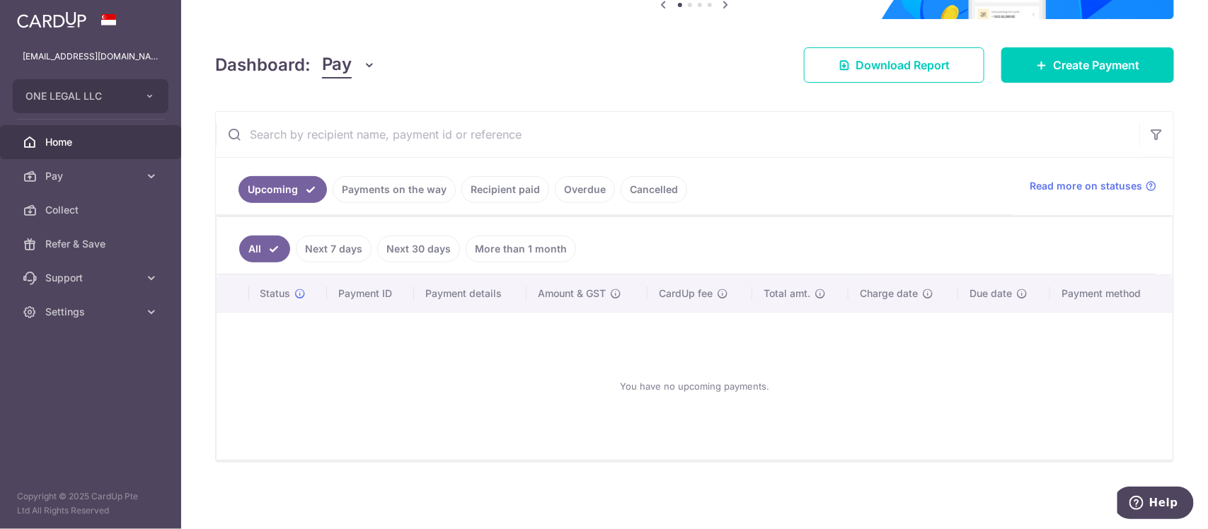  I want to click on span: Create Payment, so click(1096, 65).